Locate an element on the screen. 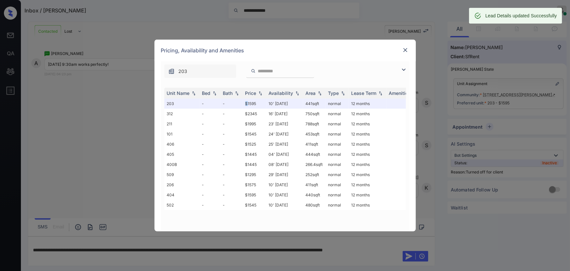  td: $1995 is located at coordinates (254, 123).